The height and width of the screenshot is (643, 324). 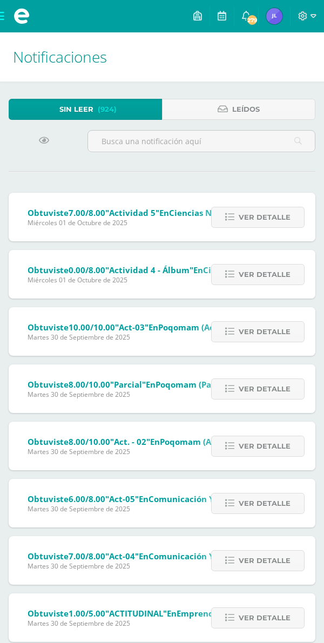 What do you see at coordinates (60, 57) in the screenshot?
I see `span: Notificaciones` at bounding box center [60, 57].